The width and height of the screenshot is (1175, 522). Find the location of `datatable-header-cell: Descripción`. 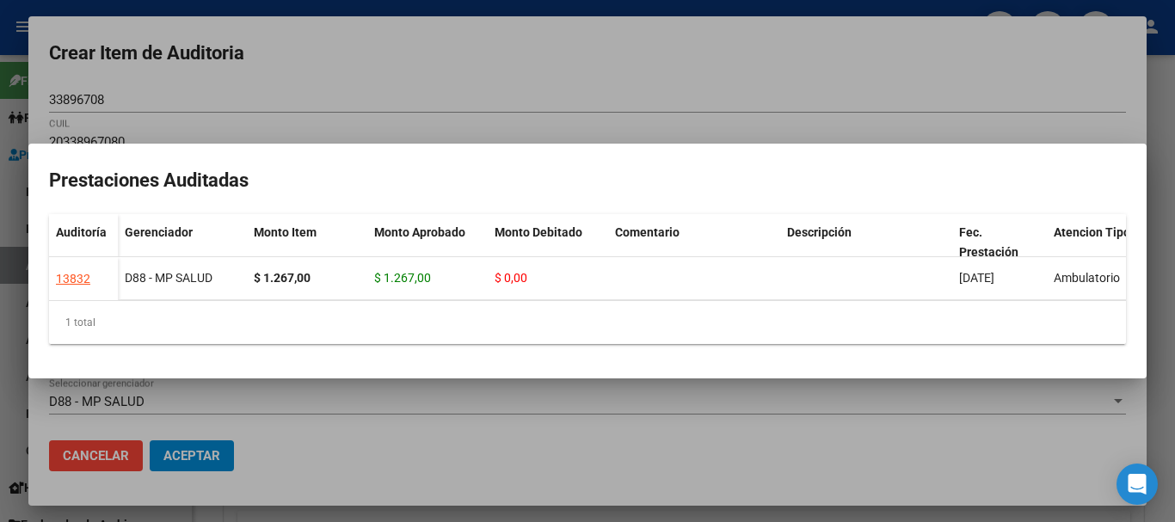

datatable-header-cell: Descripción is located at coordinates (866, 250).